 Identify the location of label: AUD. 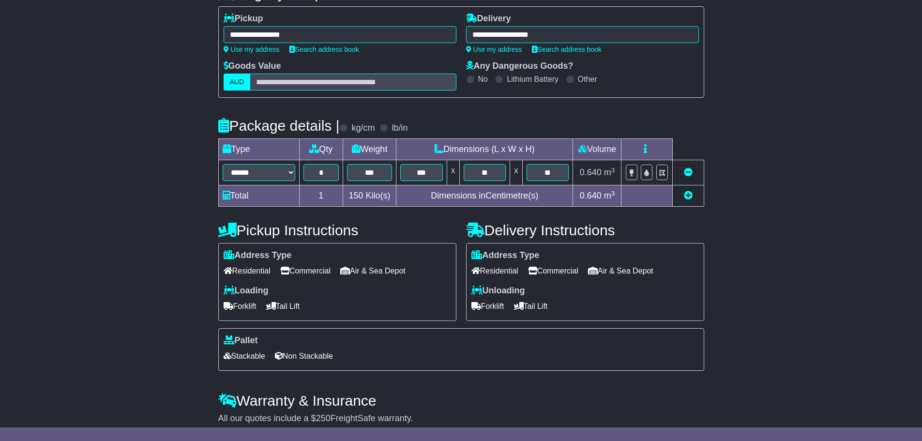
(237, 82).